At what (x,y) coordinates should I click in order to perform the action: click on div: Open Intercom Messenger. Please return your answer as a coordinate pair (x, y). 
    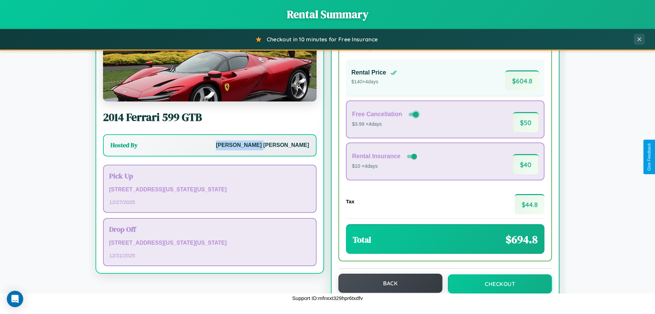
    Looking at the image, I should click on (15, 299).